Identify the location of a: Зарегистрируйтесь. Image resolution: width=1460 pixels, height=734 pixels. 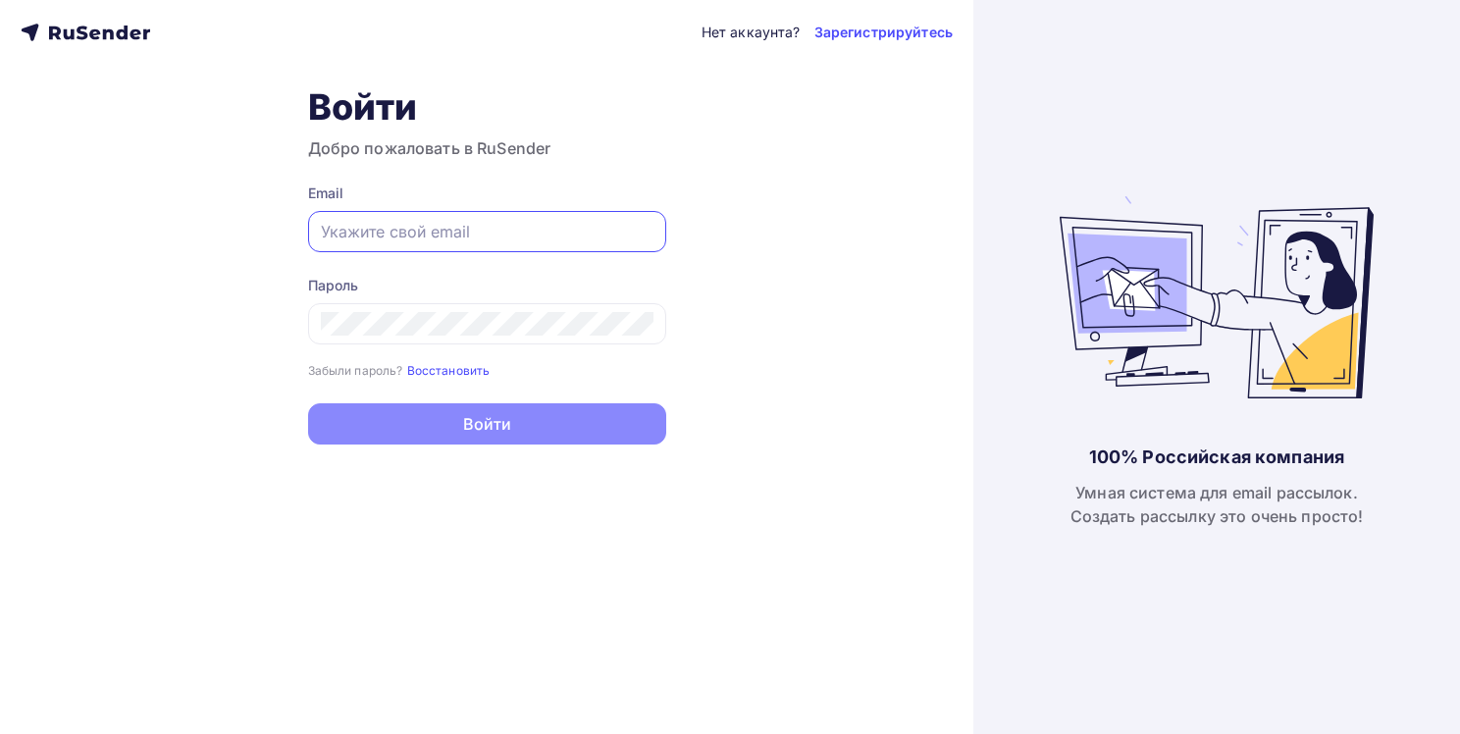
(883, 32).